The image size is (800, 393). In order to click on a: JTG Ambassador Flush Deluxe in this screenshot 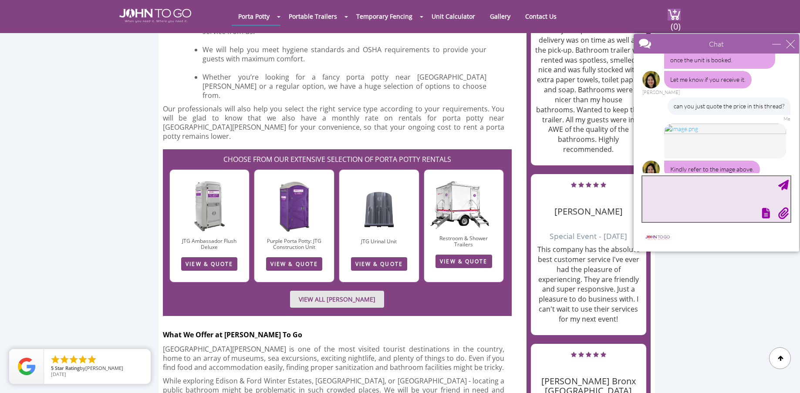, I will do `click(209, 244)`.